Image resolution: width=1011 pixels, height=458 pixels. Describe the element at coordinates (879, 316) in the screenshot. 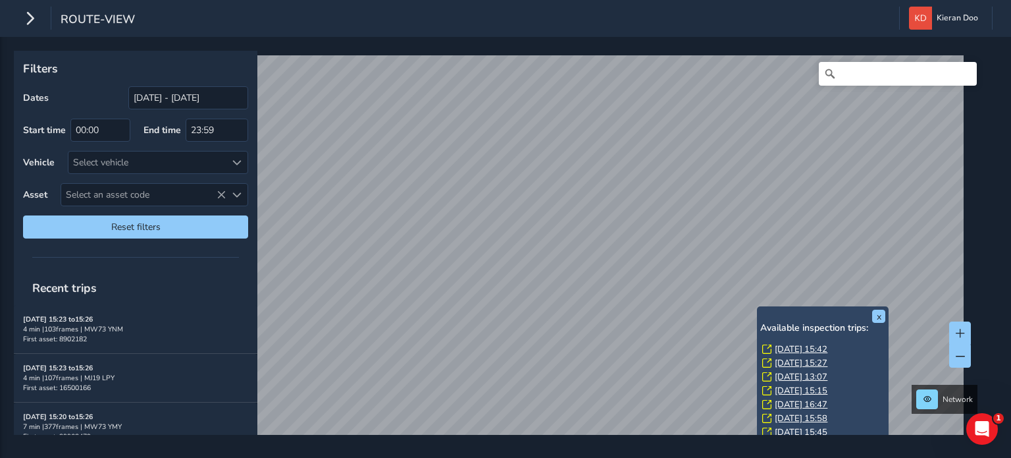

I see `button: x` at that location.